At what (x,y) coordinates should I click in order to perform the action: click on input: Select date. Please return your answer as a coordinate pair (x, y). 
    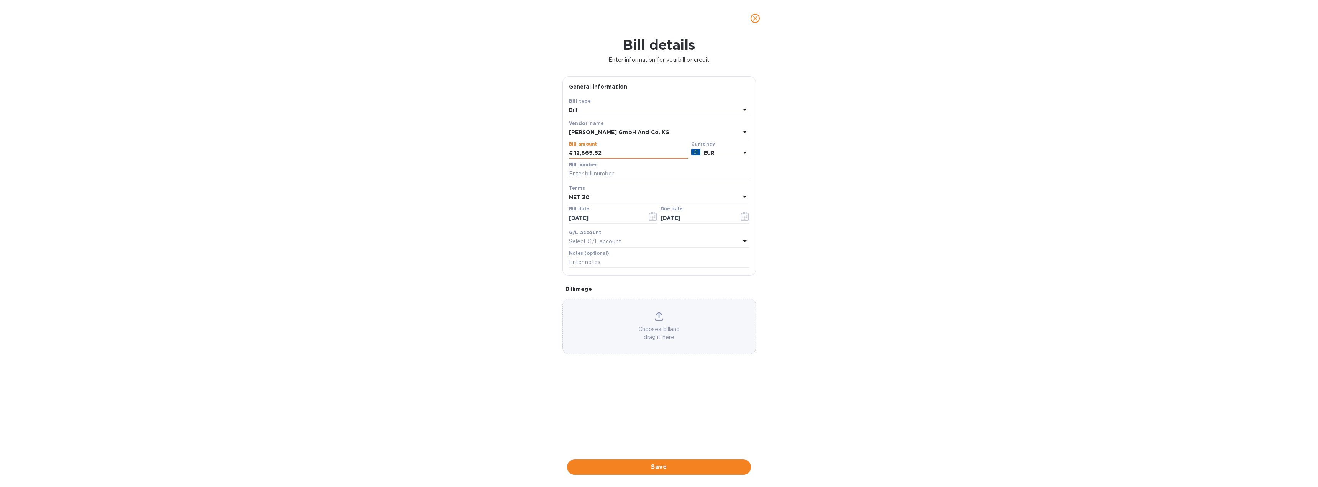
    Looking at the image, I should click on (605, 218).